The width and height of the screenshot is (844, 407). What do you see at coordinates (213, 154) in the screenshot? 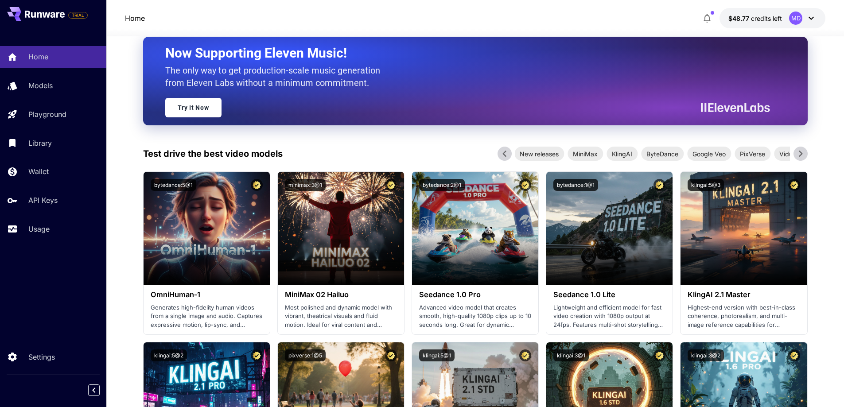
I see `p: Test drive the best video models` at bounding box center [213, 154].